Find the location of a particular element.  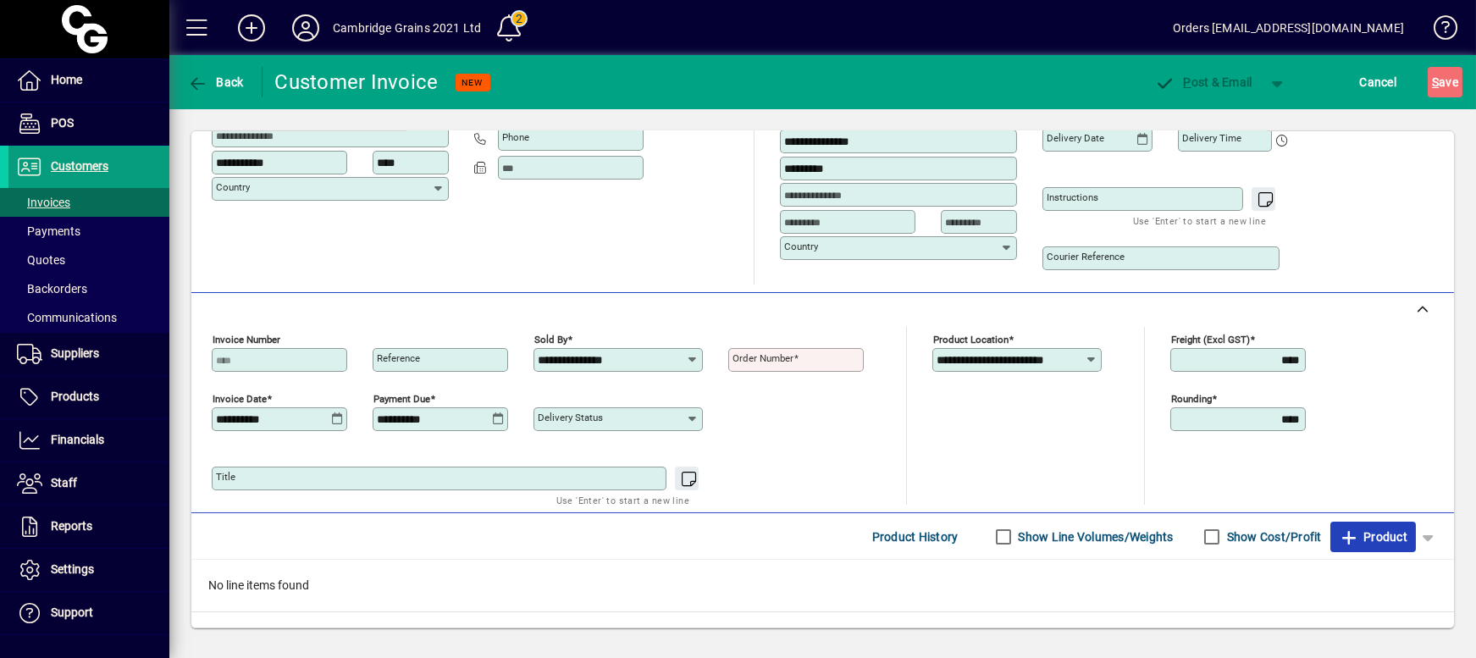

span: Suppliers is located at coordinates (75, 353).